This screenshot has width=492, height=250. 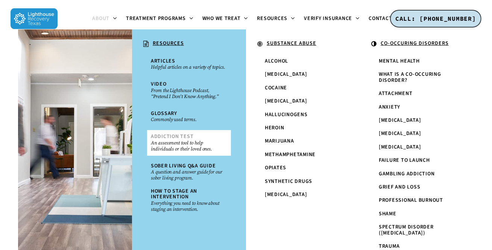 What do you see at coordinates (276, 19) in the screenshot?
I see `a: Resources` at bounding box center [276, 19].